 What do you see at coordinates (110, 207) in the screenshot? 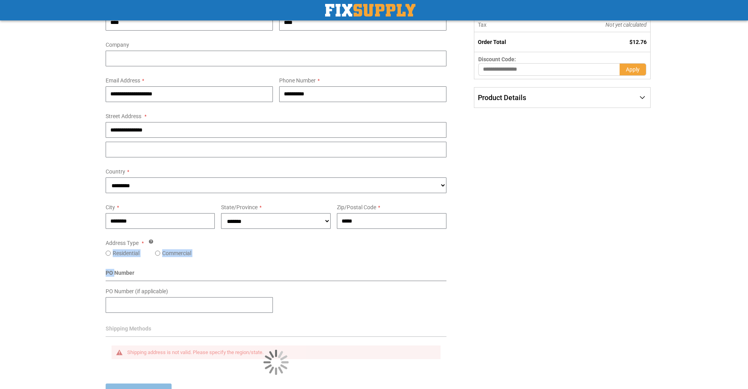
I see `span: City` at bounding box center [110, 207].